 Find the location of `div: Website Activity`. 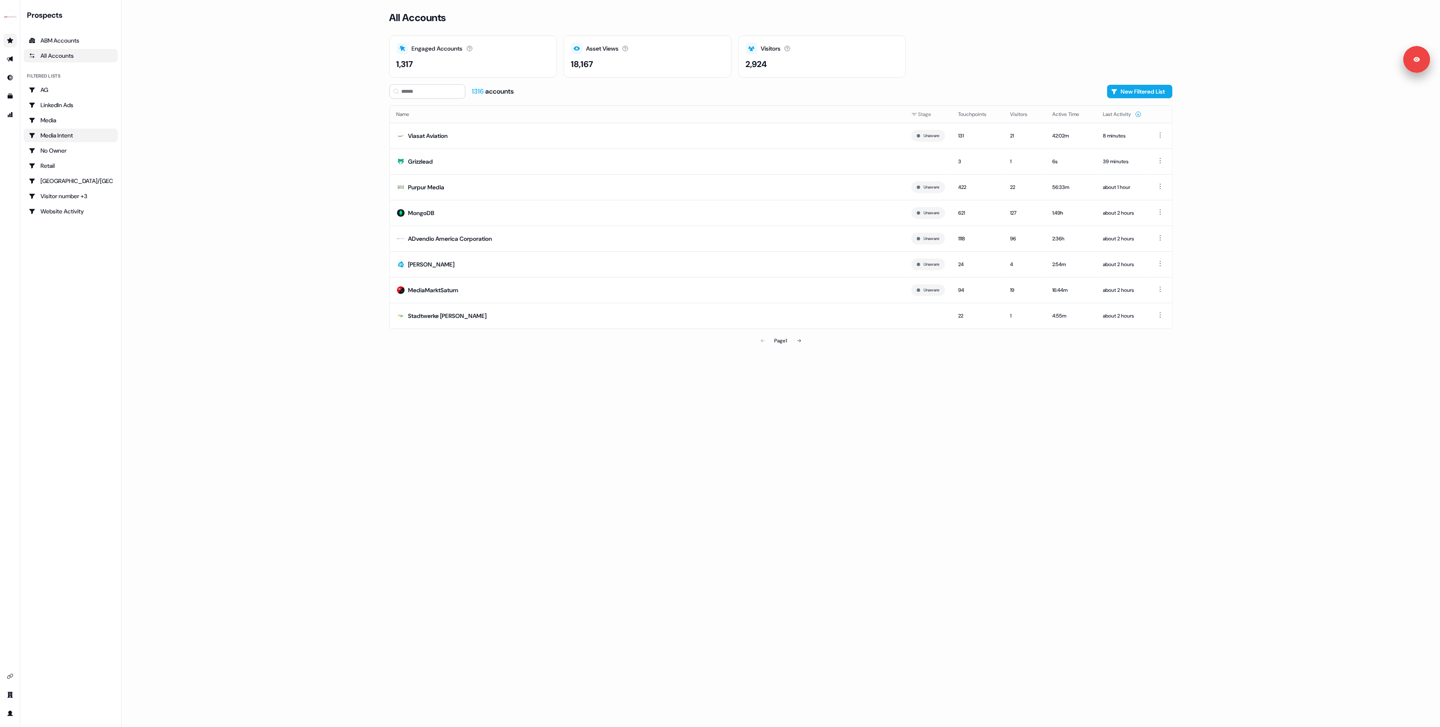

div: Website Activity is located at coordinates (70, 211).